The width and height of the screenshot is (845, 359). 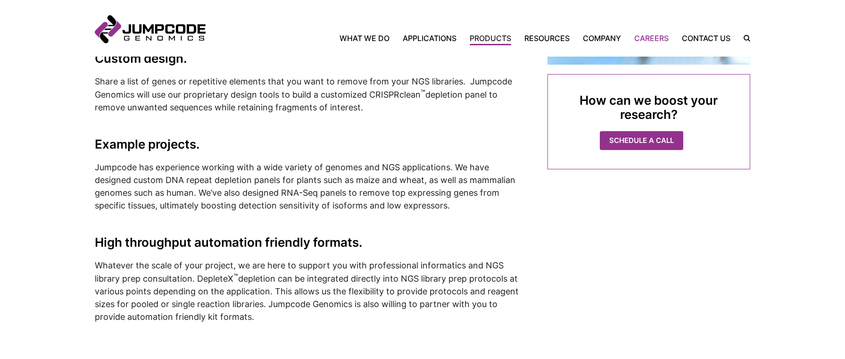 I want to click on h2: Example projects., so click(x=309, y=144).